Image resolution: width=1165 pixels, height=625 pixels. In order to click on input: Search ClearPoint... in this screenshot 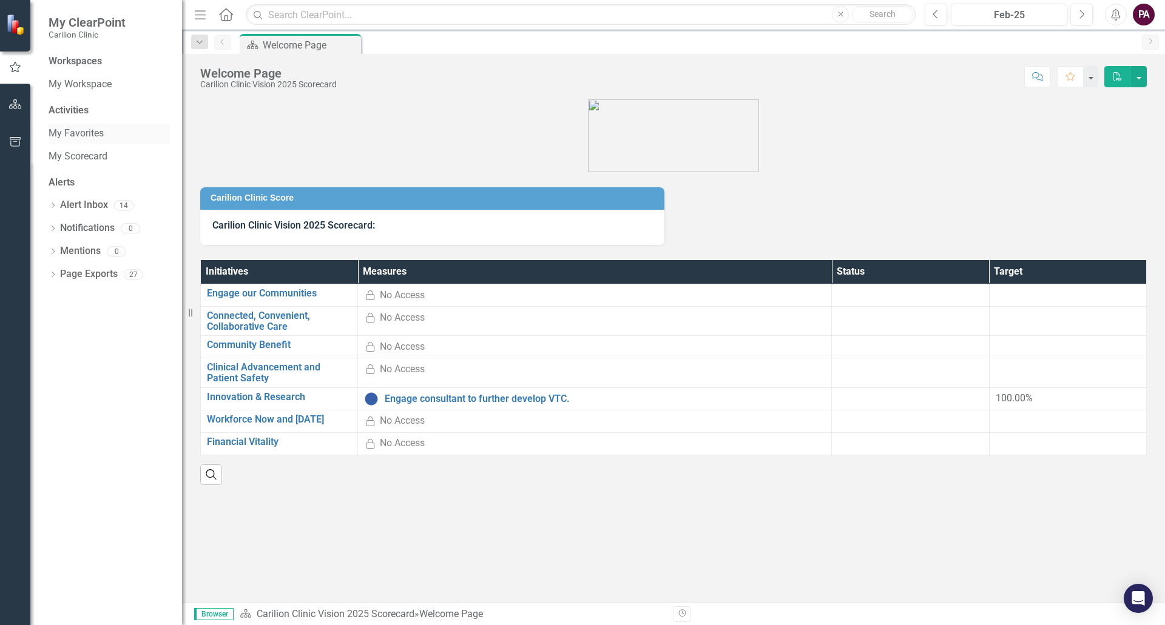, I will do `click(580, 15)`.